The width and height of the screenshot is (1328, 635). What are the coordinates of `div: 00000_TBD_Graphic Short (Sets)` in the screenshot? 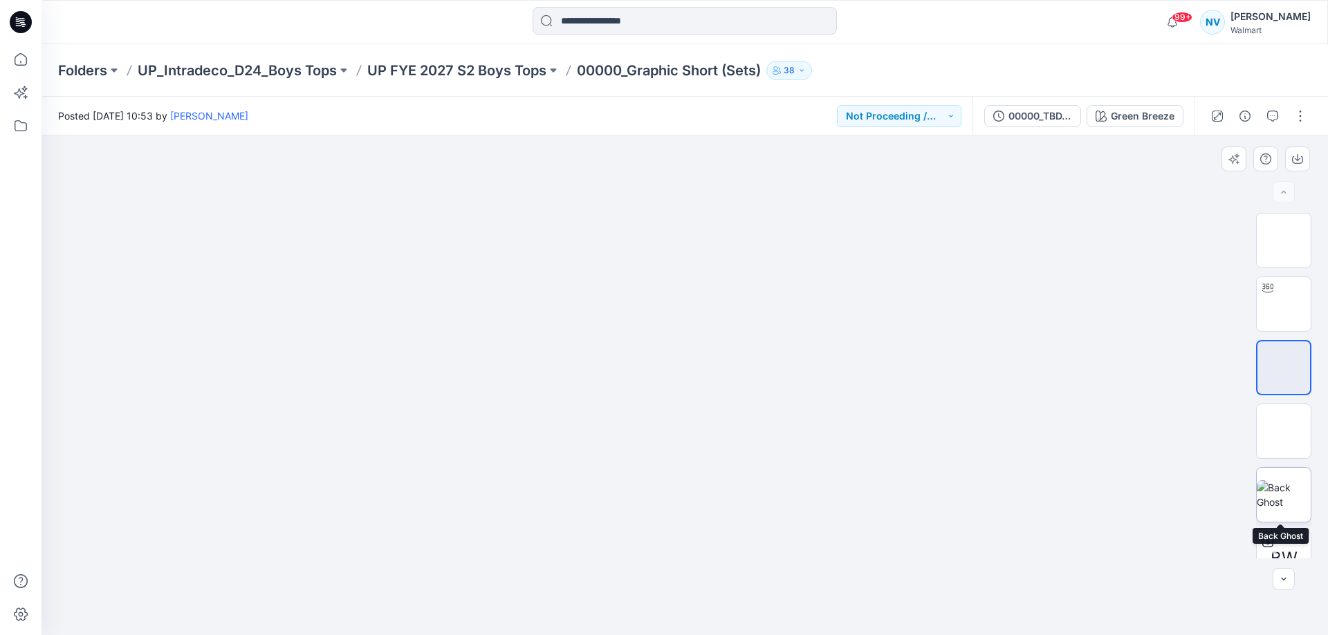 It's located at (1040, 116).